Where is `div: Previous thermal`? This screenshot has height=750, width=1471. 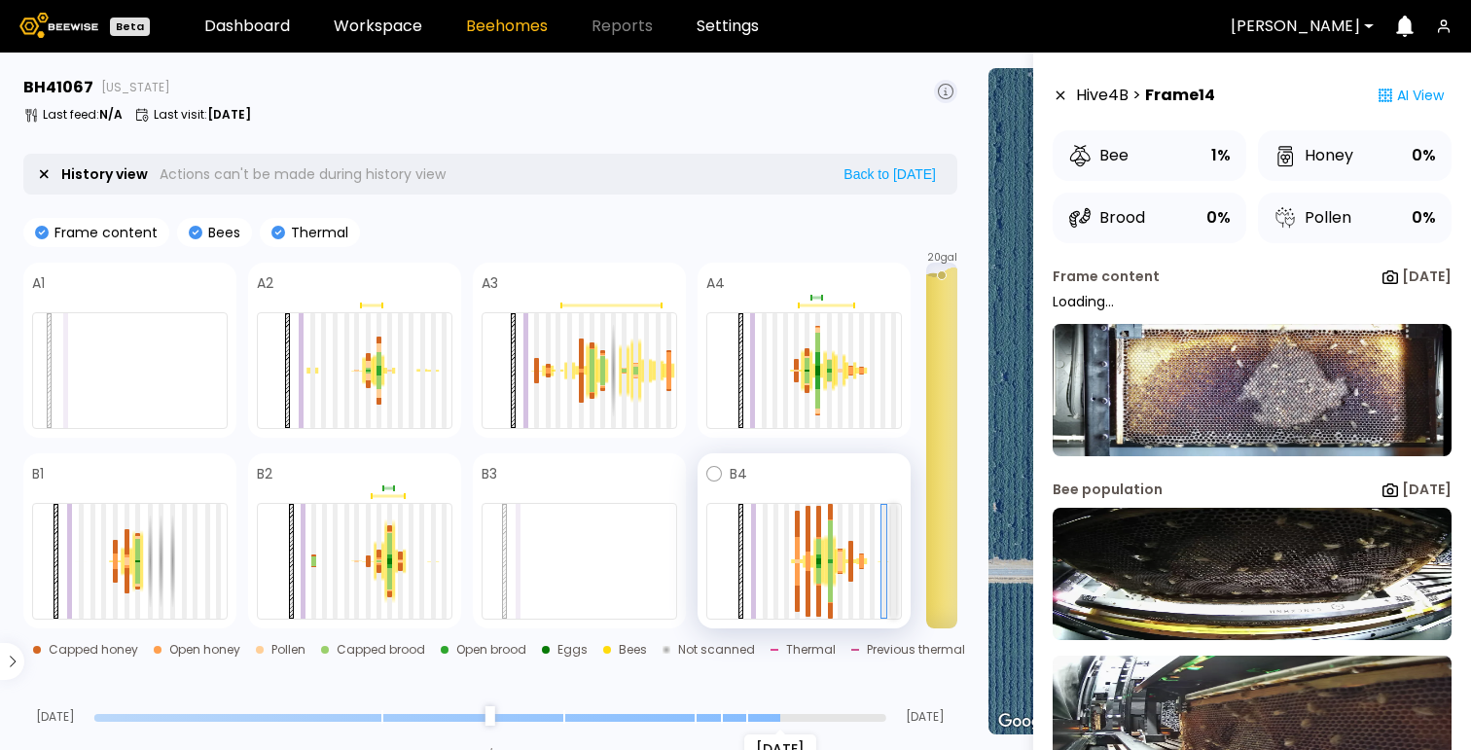
div: Previous thermal is located at coordinates (915, 650).